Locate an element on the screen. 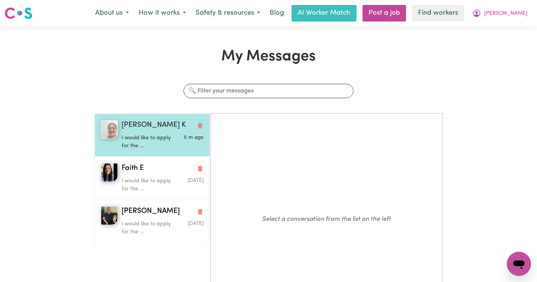  button: Safety & resources is located at coordinates (228, 13).